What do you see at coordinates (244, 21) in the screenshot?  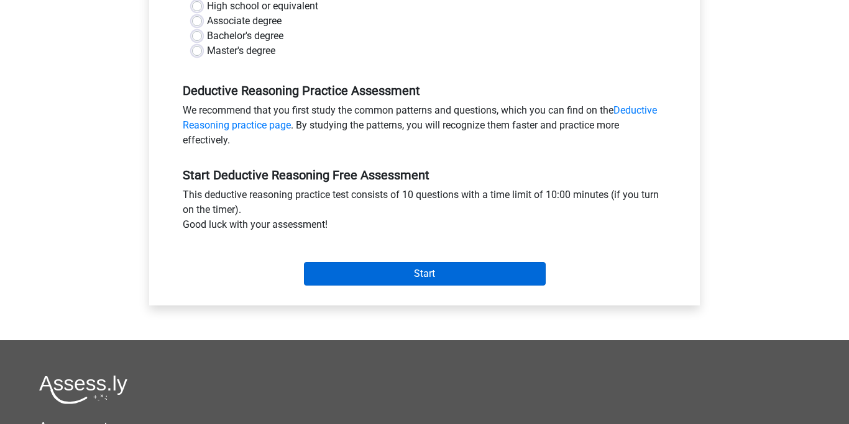 I see `label: Associate degree` at bounding box center [244, 21].